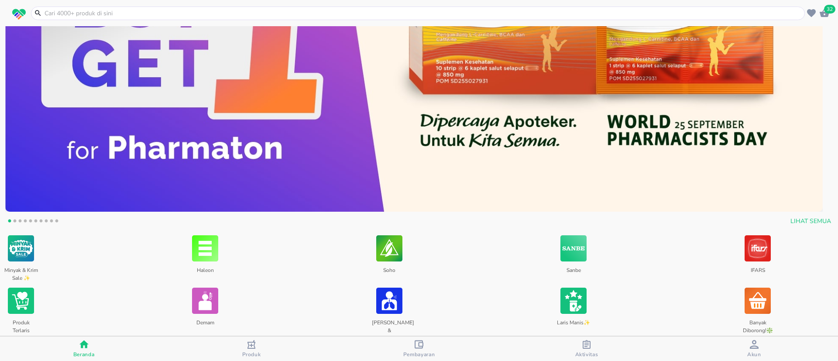  What do you see at coordinates (205, 301) in the screenshot?
I see `img: Demam` at bounding box center [205, 301].